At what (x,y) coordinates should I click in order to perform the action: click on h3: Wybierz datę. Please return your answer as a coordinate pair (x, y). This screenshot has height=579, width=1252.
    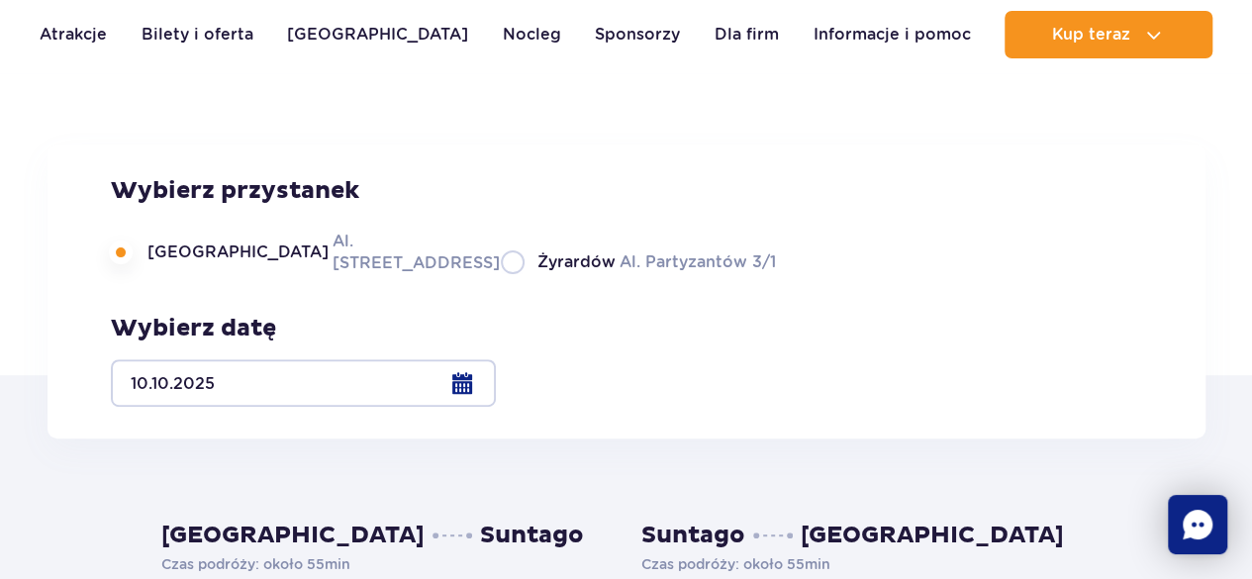
    Looking at the image, I should click on (303, 329).